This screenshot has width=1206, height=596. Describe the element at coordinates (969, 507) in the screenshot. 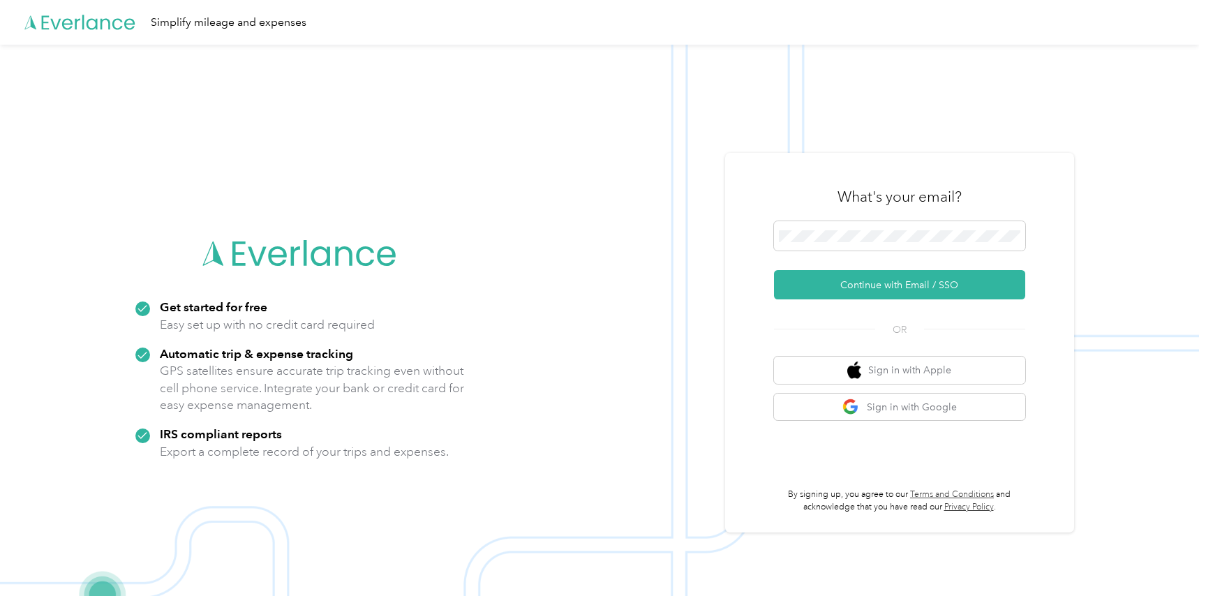

I see `a: Privacy Policy` at that location.